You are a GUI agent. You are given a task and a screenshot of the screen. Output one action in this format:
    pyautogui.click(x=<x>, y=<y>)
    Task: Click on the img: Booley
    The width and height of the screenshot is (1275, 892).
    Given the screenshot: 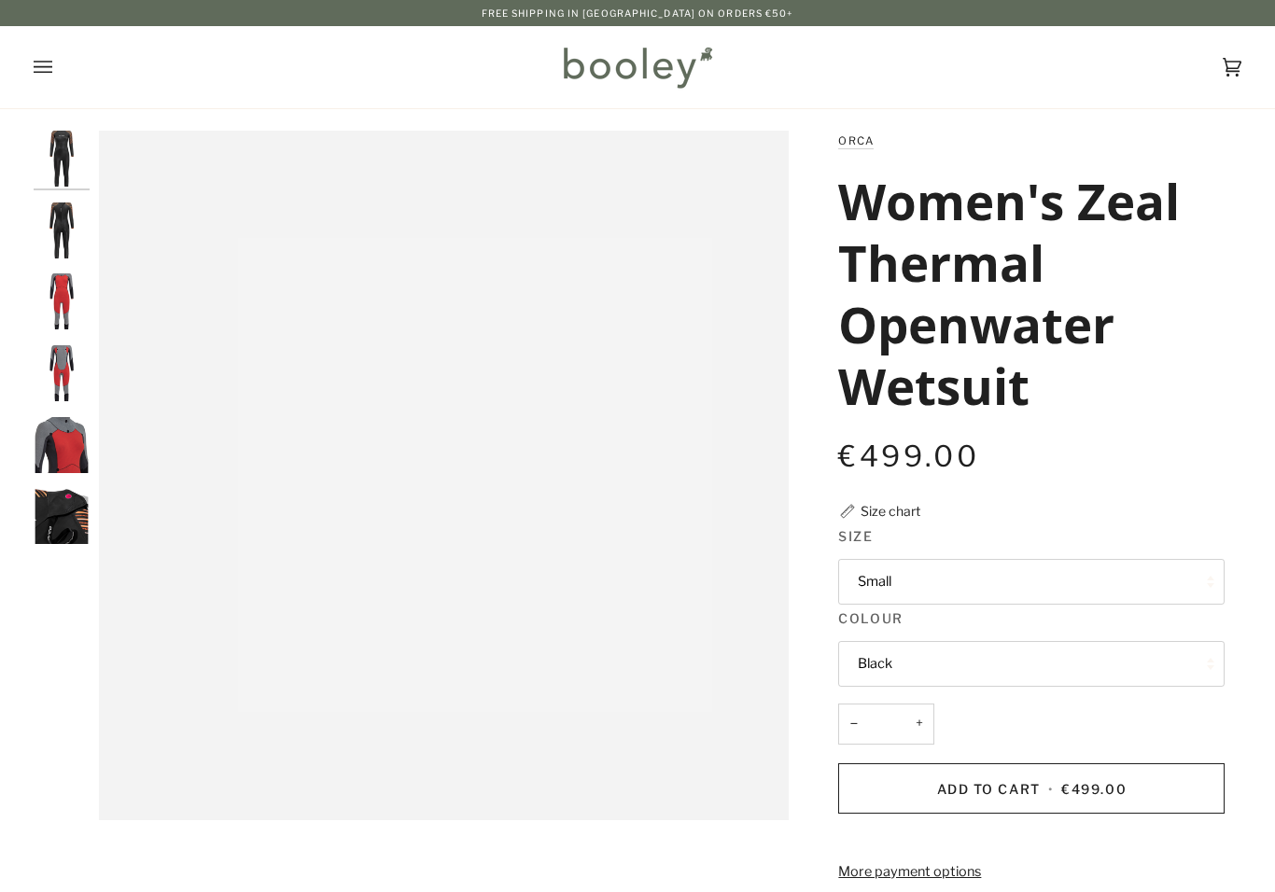 What is the action you would take?
    pyautogui.click(x=637, y=67)
    